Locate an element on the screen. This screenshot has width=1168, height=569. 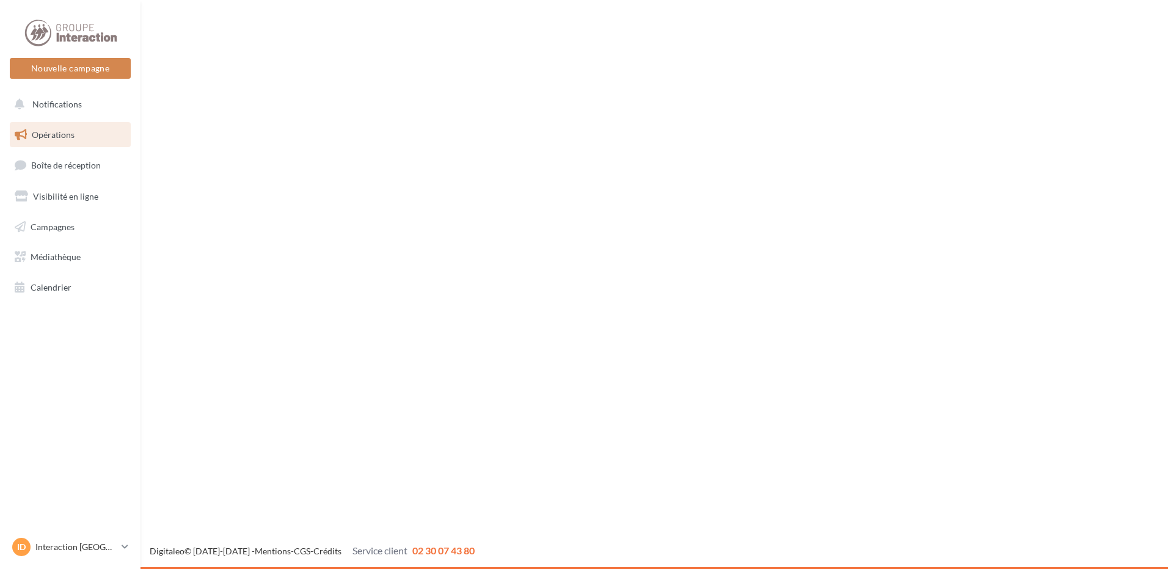
span: ID is located at coordinates (21, 547).